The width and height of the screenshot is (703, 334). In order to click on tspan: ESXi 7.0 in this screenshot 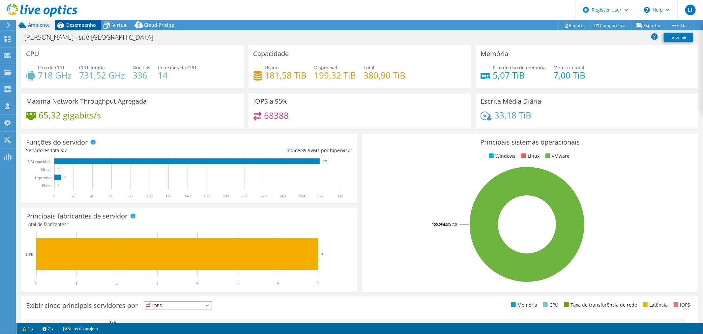, I will do `click(450, 224)`.